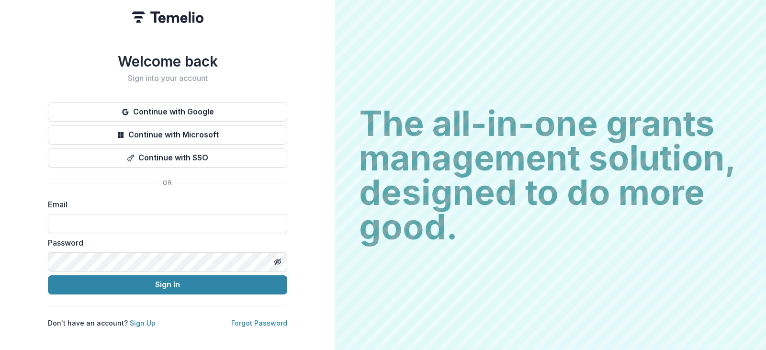 The width and height of the screenshot is (766, 350). I want to click on button: Continue with Microsoft, so click(168, 135).